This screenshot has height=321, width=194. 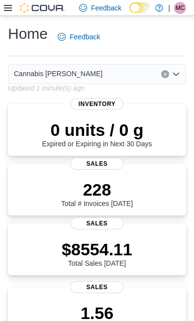 I want to click on p: $8554.11, so click(x=97, y=249).